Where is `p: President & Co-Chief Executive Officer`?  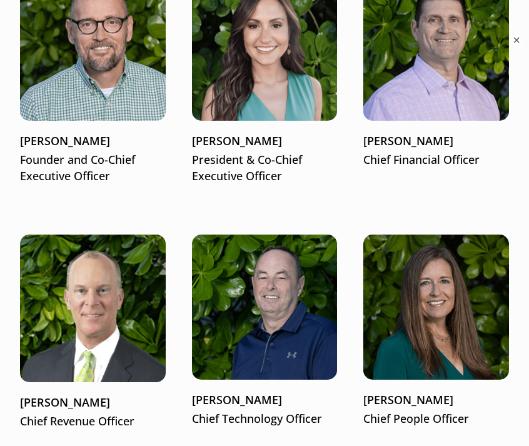
p: President & Co-Chief Executive Officer is located at coordinates (265, 168).